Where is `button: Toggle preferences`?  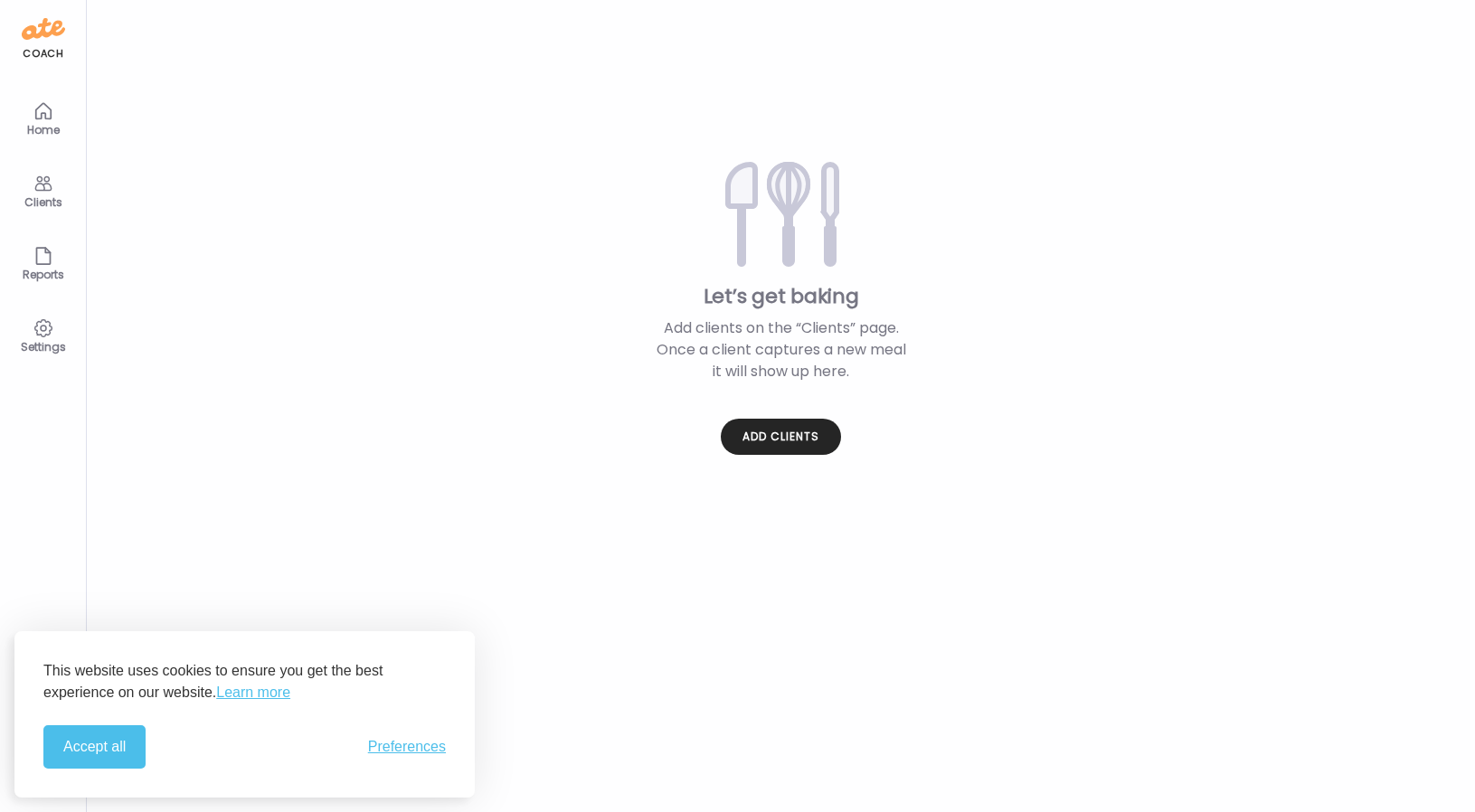 button: Toggle preferences is located at coordinates (407, 747).